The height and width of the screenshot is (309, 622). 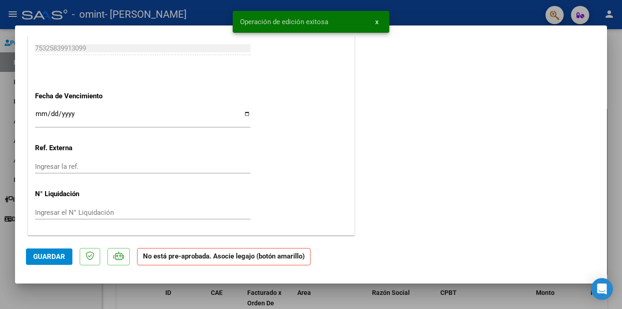 What do you see at coordinates (377, 22) in the screenshot?
I see `button: x` at bounding box center [377, 22].